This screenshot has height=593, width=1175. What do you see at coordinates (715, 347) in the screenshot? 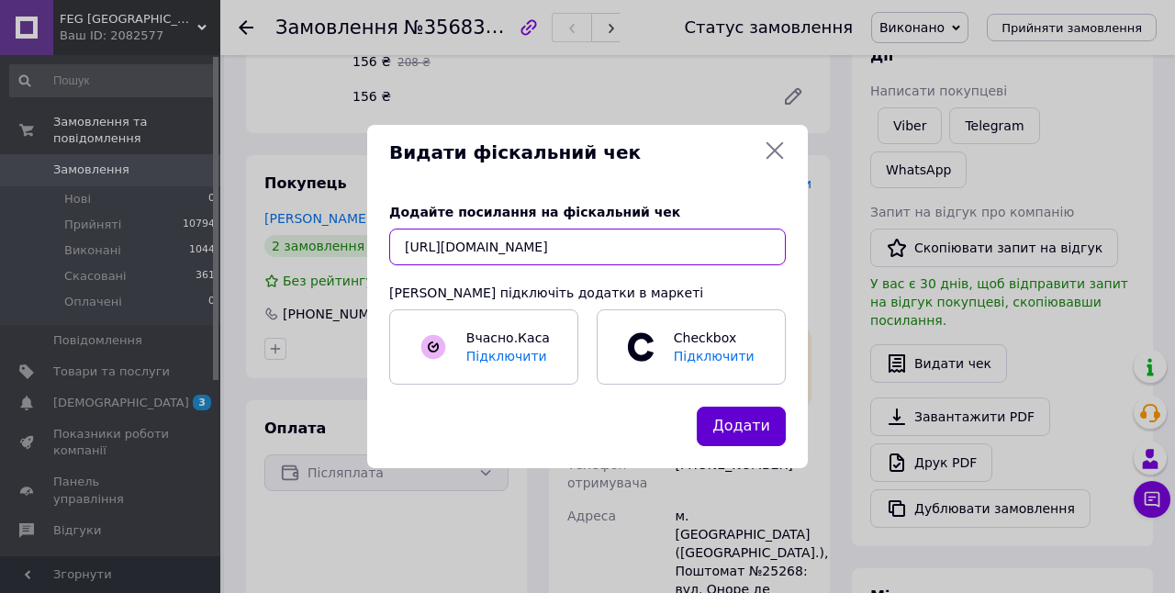
I see `span: Checkbox` at bounding box center [715, 347].